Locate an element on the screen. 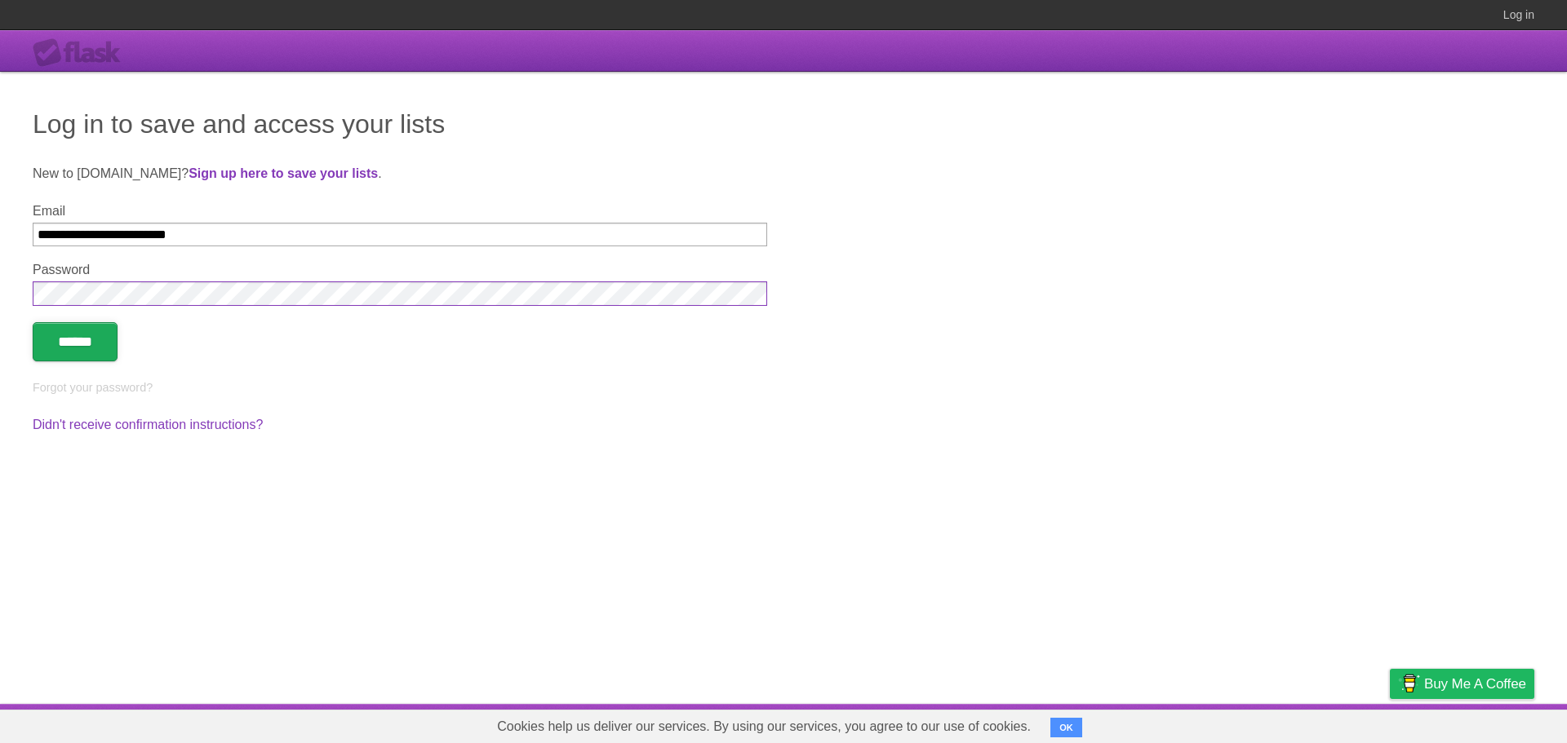 This screenshot has width=1567, height=743. a: Forgot your password? is located at coordinates (92, 388).